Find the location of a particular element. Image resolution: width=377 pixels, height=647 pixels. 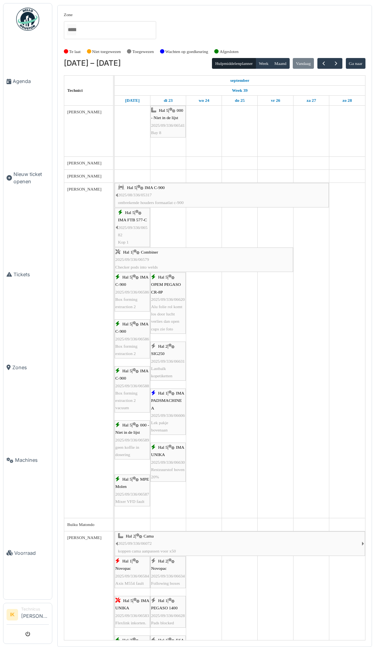

span: Following boxes is located at coordinates (165, 583).